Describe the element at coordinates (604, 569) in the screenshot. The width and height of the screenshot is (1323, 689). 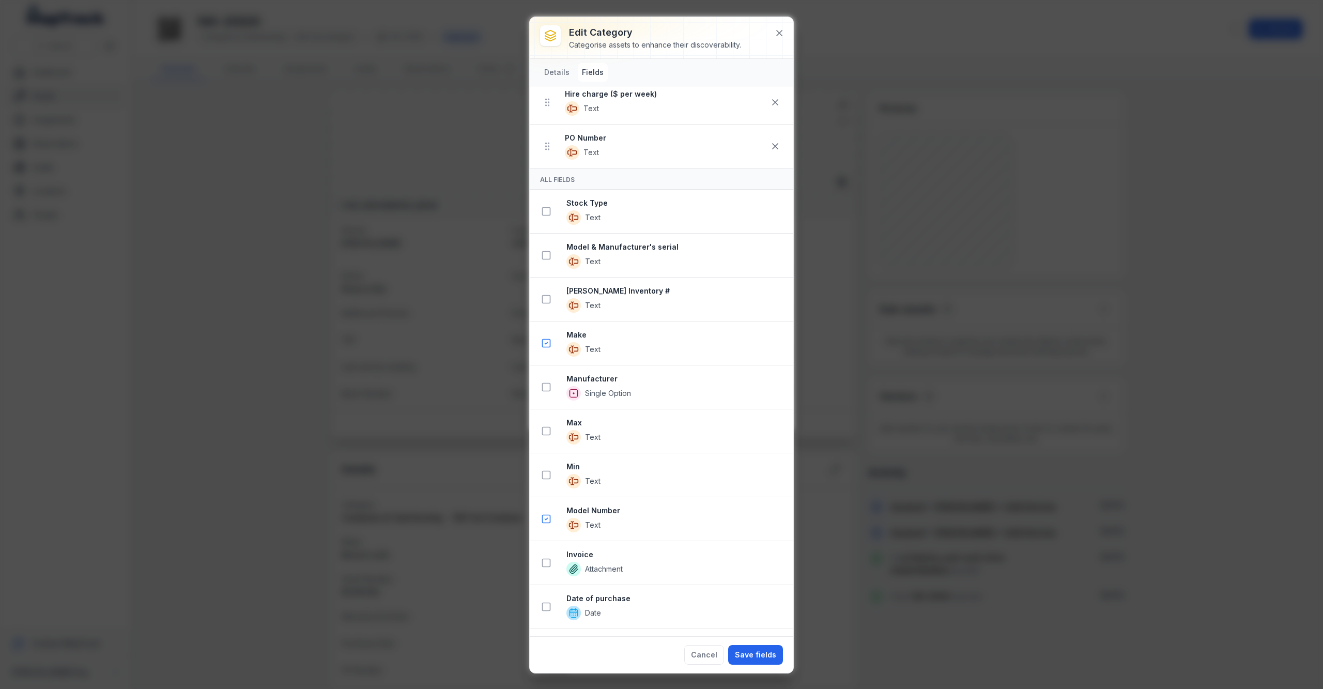
I see `span: Attachment` at that location.